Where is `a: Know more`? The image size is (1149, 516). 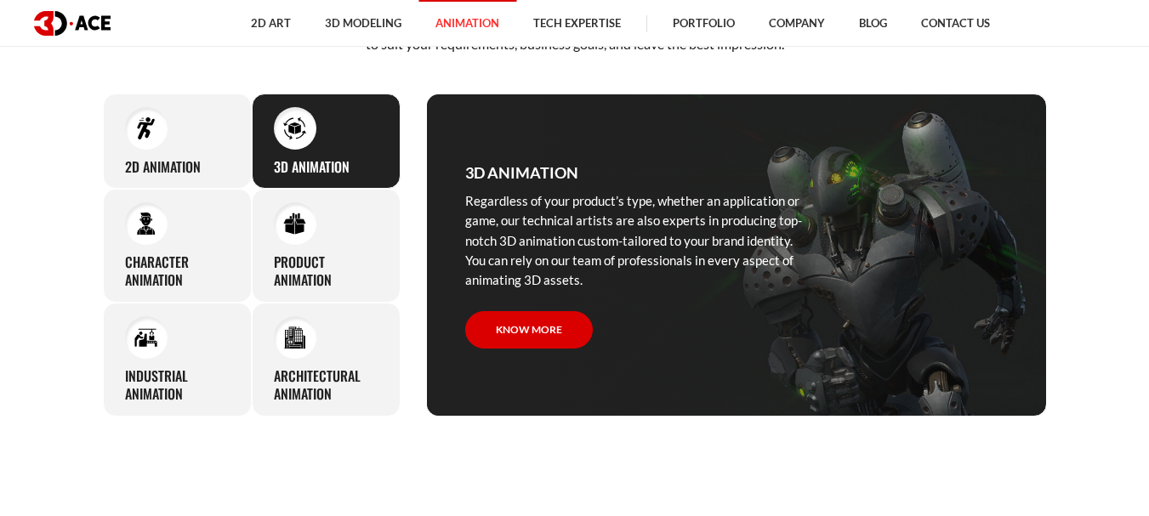
a: Know more is located at coordinates (529, 330).